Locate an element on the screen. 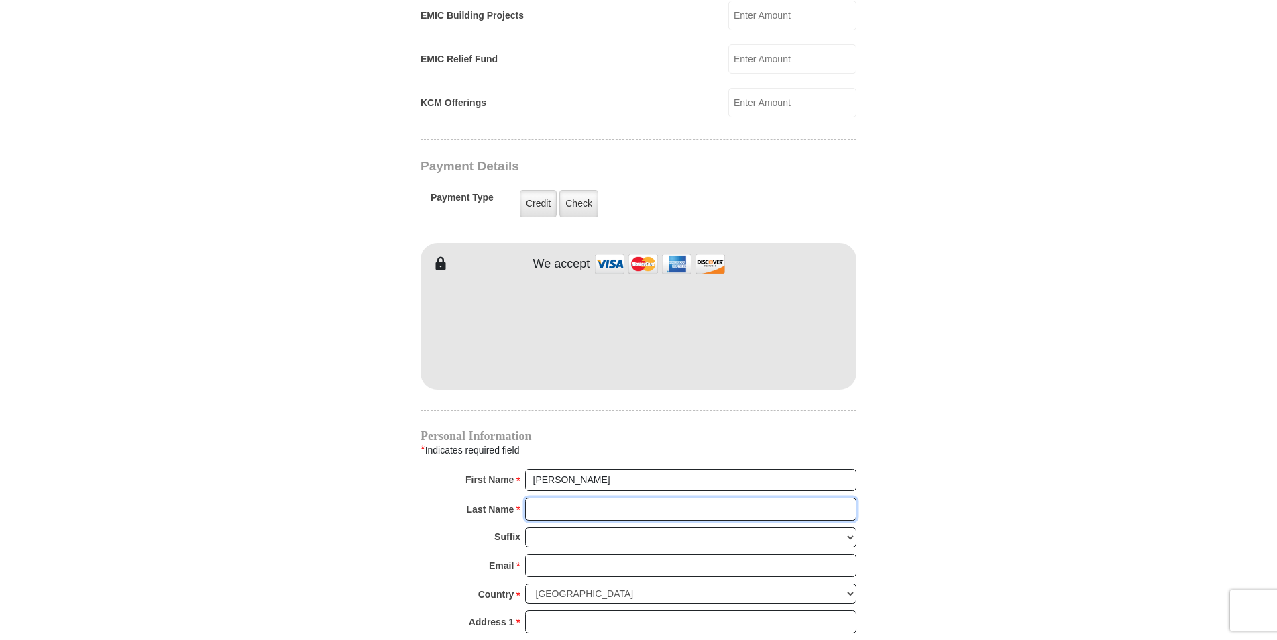  label: KCM Offerings is located at coordinates (453, 103).